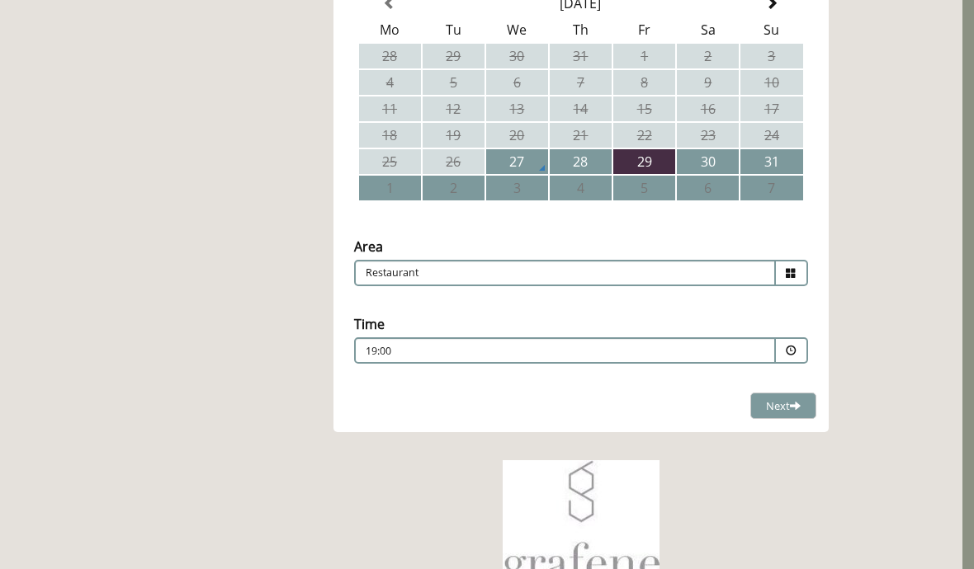 This screenshot has width=974, height=569. What do you see at coordinates (644, 83) in the screenshot?
I see `td: 8` at bounding box center [644, 83].